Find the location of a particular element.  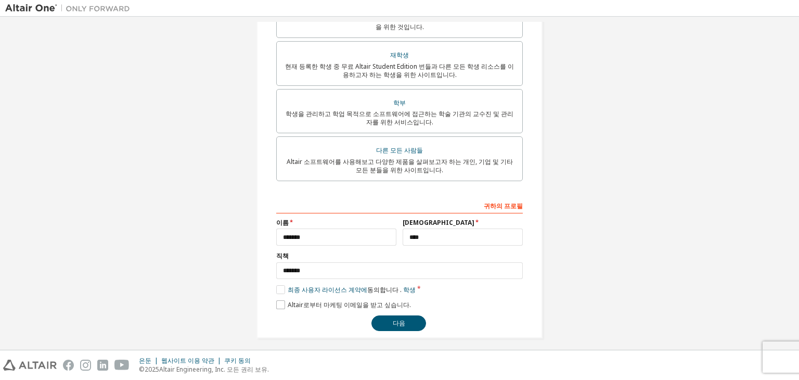

font: 소프트웨어 다운로드, HPC 리소스, 커뮤니티, 교육 및 지원에 액세스하려는 기존 고객을 위한 것입니다. is located at coordinates (399, 22).